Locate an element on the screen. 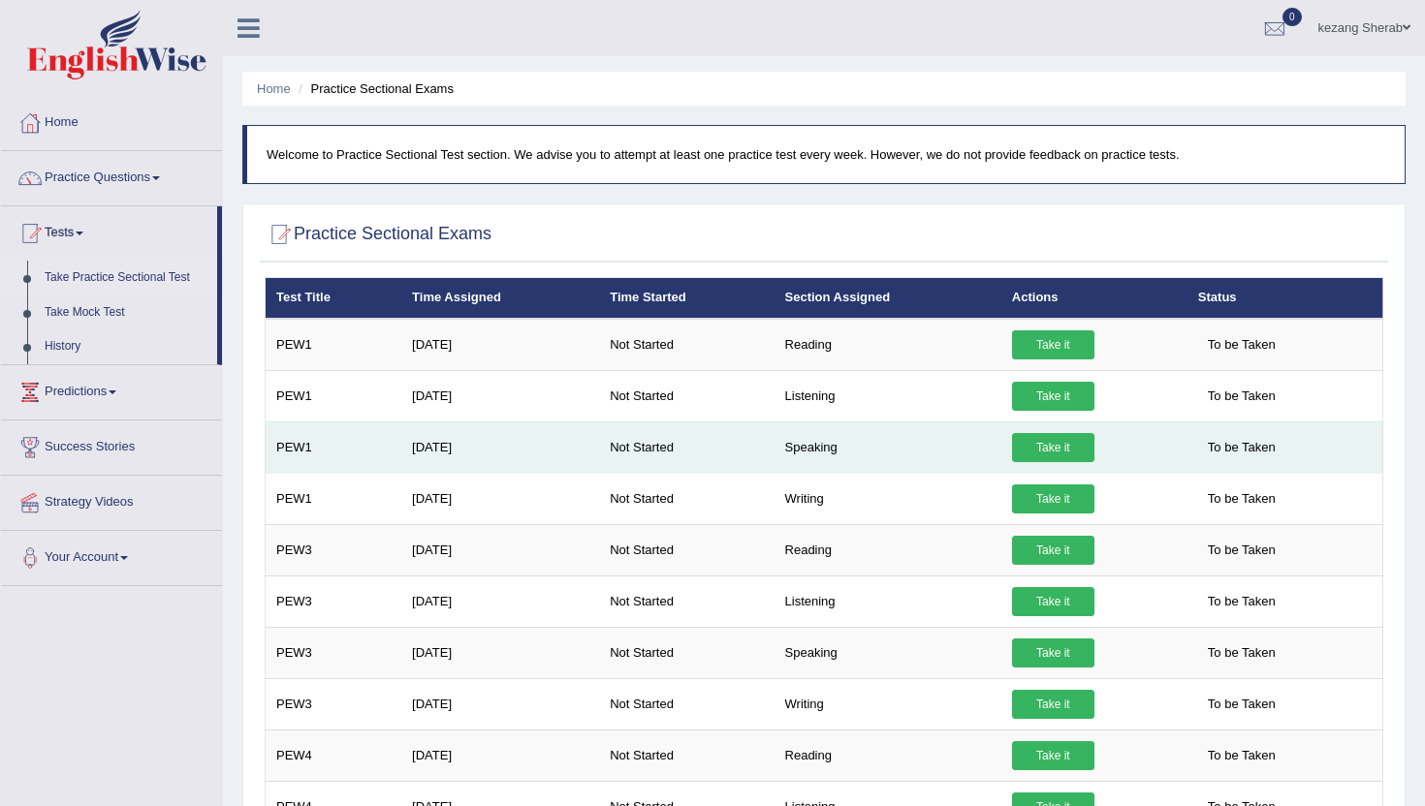  th: Test Title is located at coordinates (333, 299).